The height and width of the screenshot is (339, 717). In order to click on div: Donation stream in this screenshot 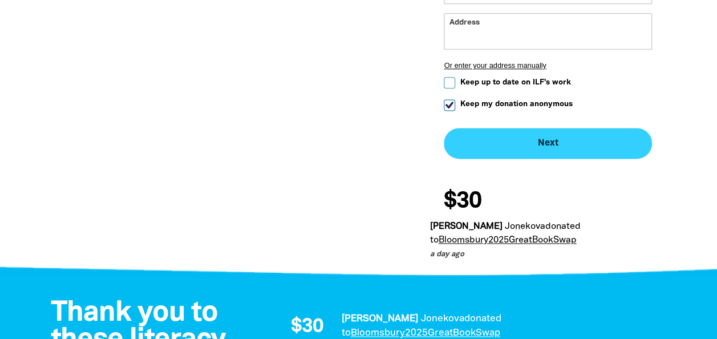, I will do `click(547, 221)`.